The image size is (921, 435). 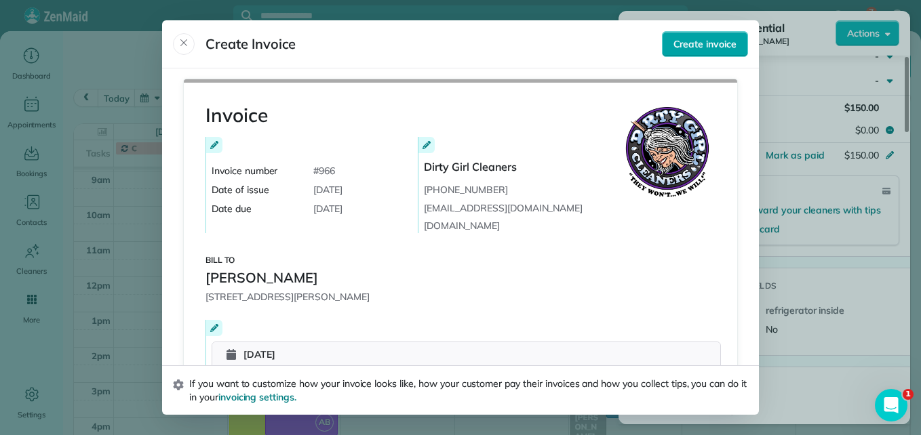 I want to click on span: Invoice number, so click(x=260, y=171).